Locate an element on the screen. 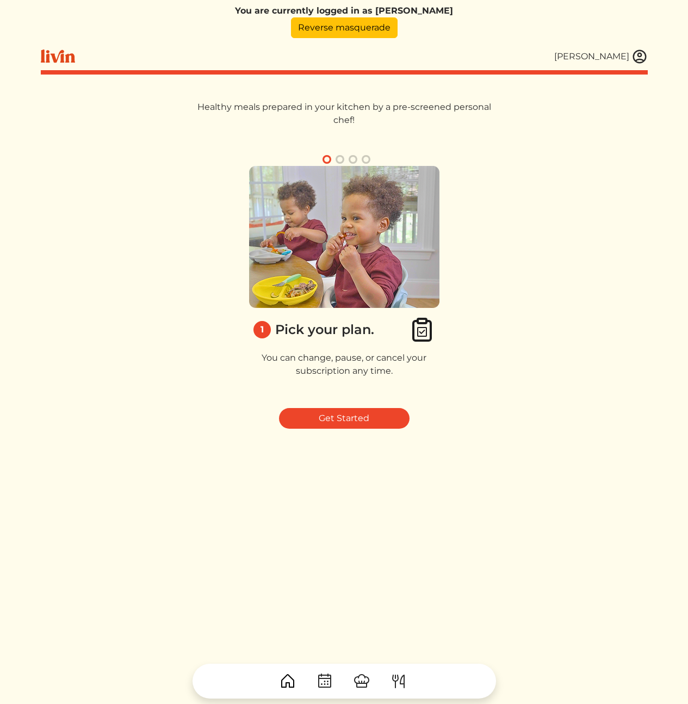 This screenshot has width=688, height=704. img: House-9bf13187bcbb5817f509fe5e7408150f90897510c4275e13d0d5fca38e0b5951.svg is located at coordinates (288, 681).